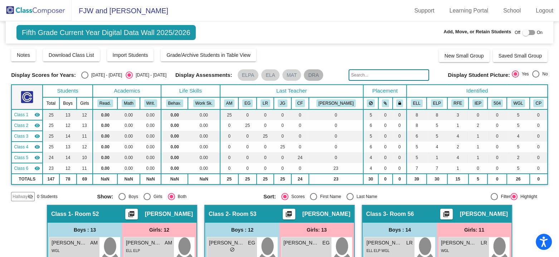 The image size is (559, 257). I want to click on button: LR, so click(265, 103).